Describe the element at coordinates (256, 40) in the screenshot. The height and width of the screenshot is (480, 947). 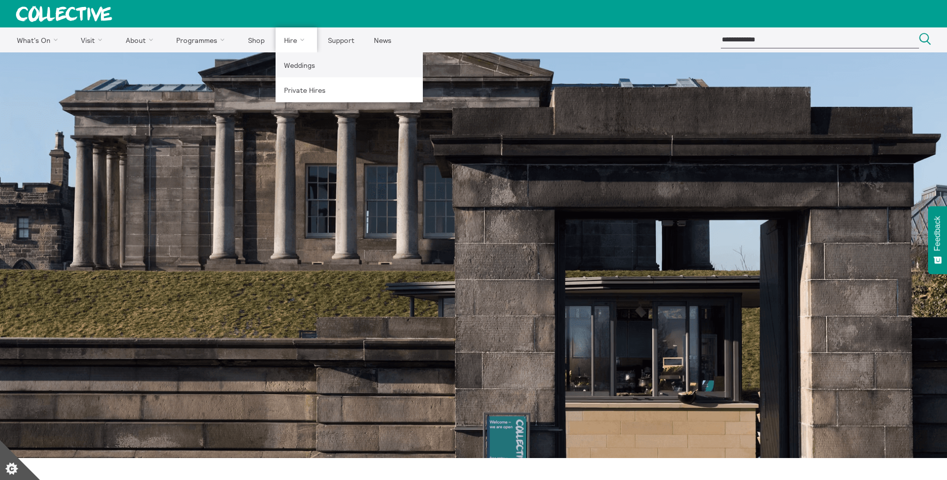
I see `a: Shop` at that location.